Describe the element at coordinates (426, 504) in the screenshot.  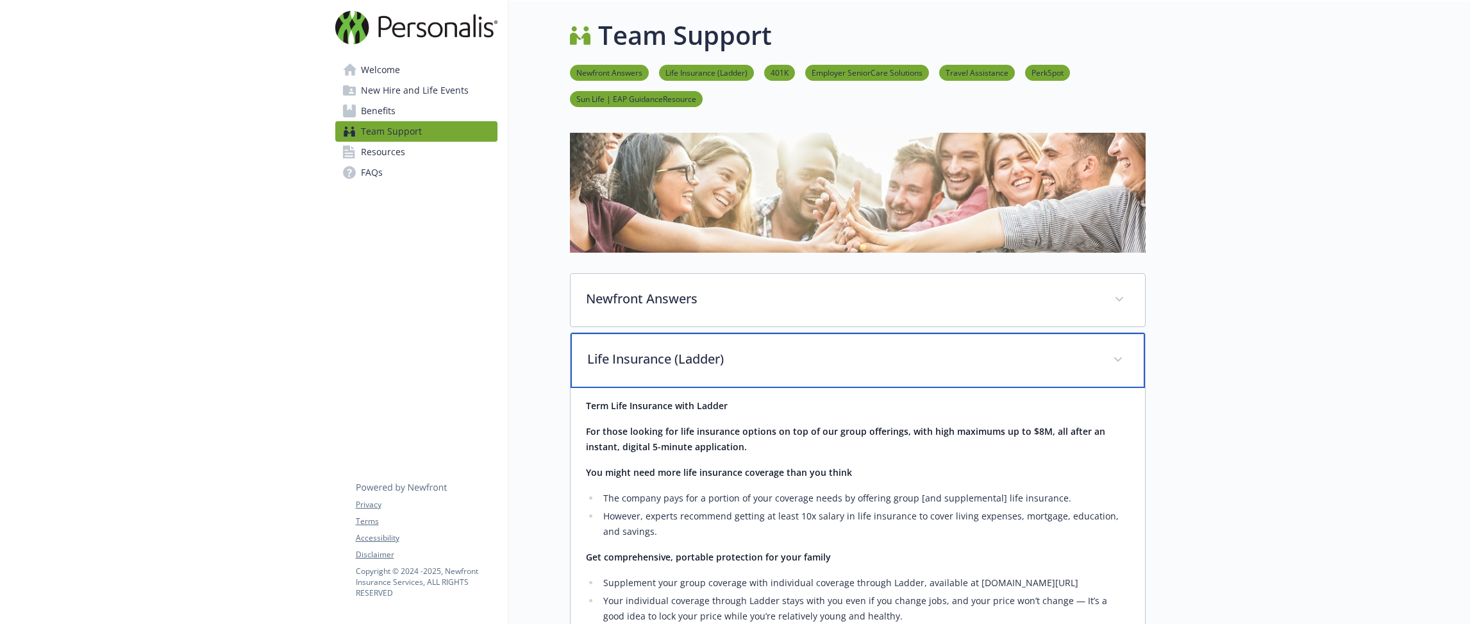
I see `a: Privacy` at that location.